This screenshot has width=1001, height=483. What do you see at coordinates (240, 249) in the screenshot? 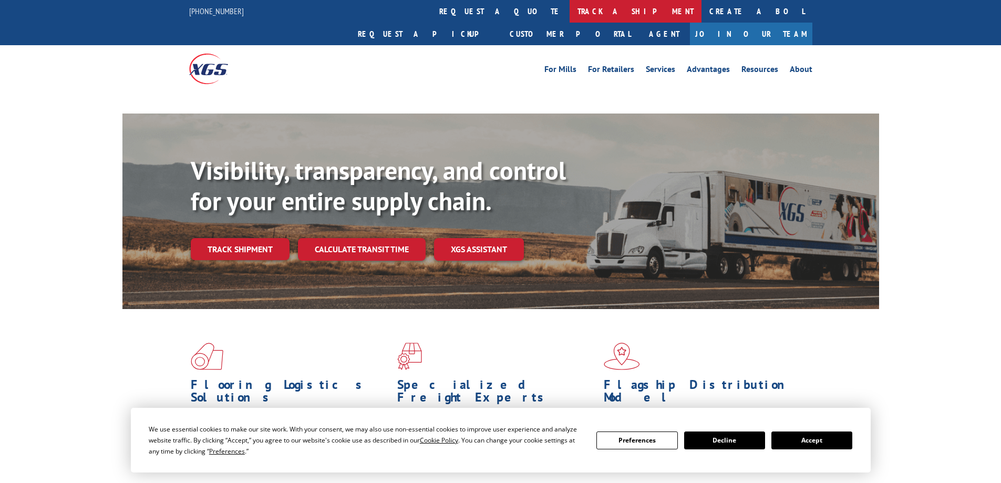
I see `a: Track shipment` at bounding box center [240, 249].